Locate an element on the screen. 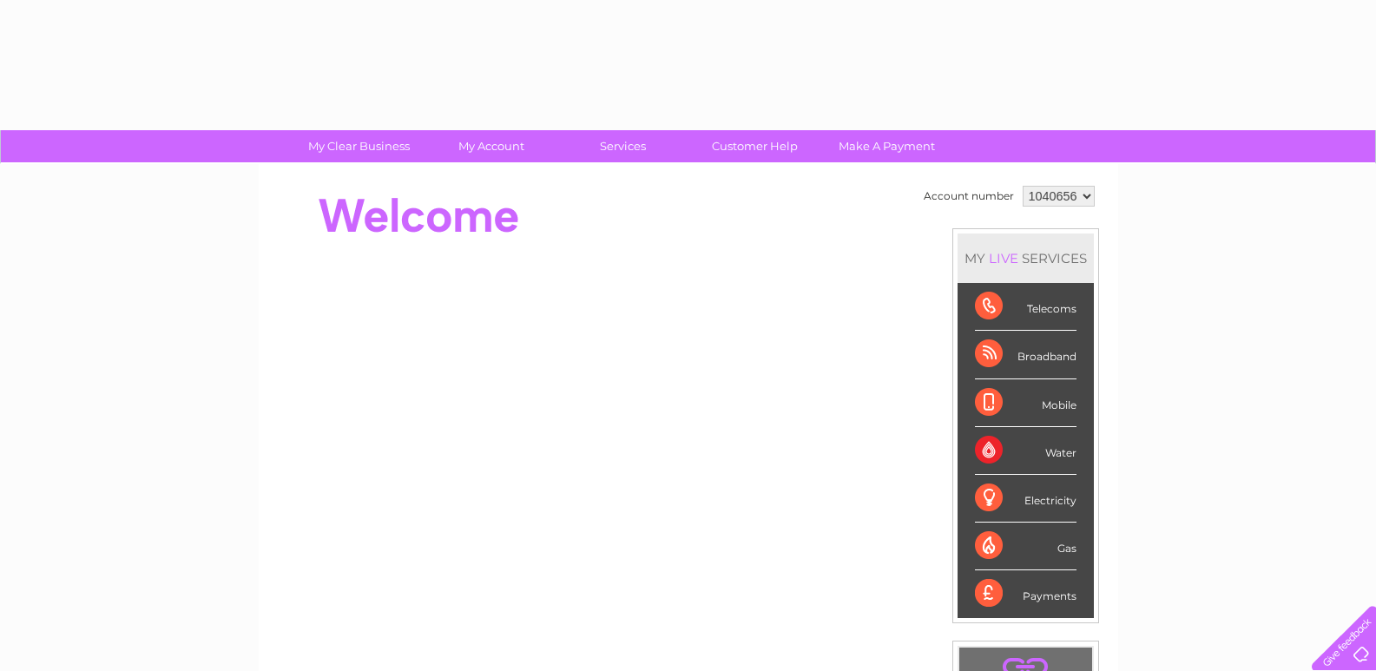  a: Customer Help is located at coordinates (754, 146).